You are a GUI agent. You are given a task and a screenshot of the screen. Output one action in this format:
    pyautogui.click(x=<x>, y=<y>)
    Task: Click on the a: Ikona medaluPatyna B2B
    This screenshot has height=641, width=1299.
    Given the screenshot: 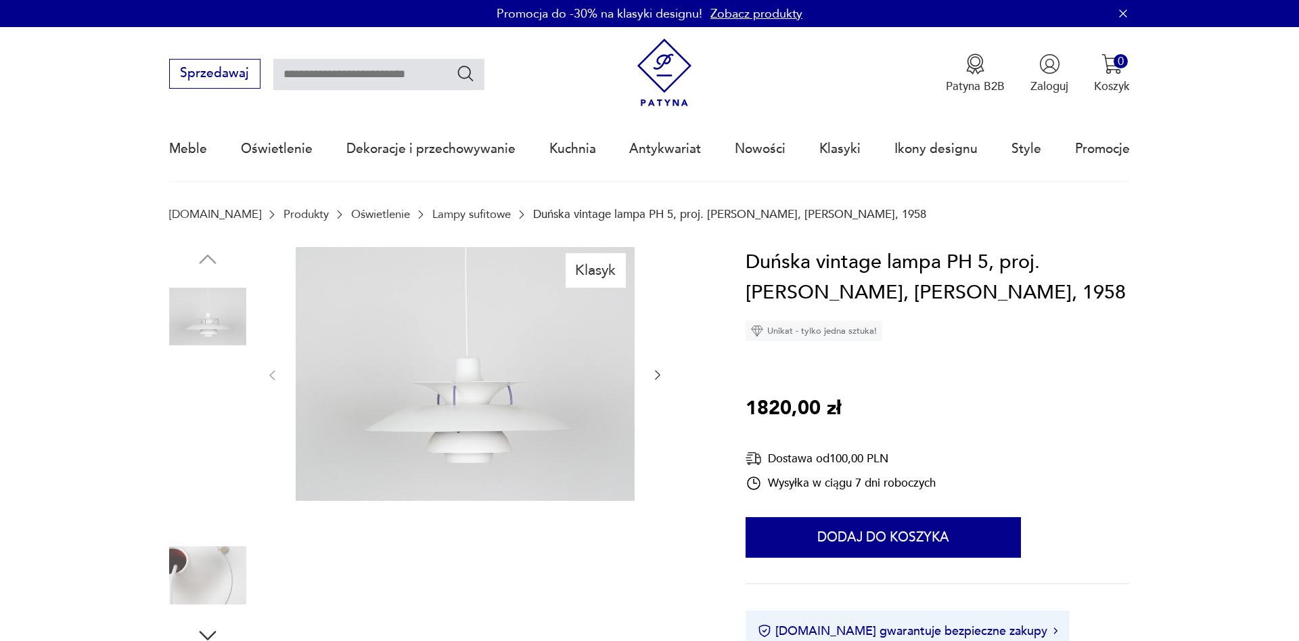 What is the action you would take?
    pyautogui.click(x=975, y=74)
    